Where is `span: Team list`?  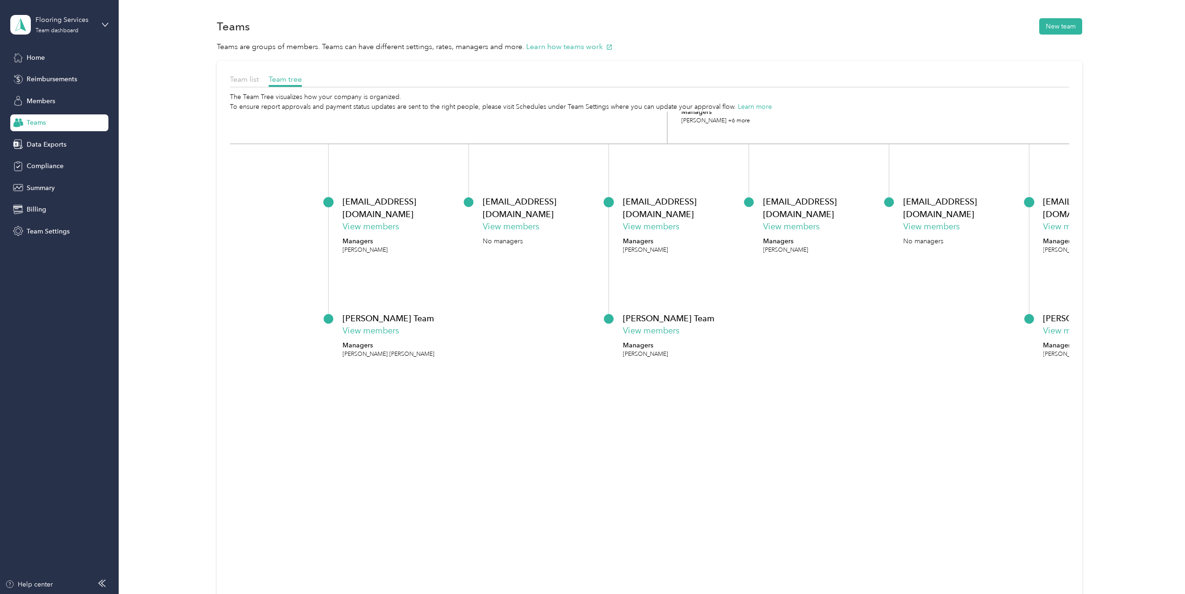 span: Team list is located at coordinates (244, 79).